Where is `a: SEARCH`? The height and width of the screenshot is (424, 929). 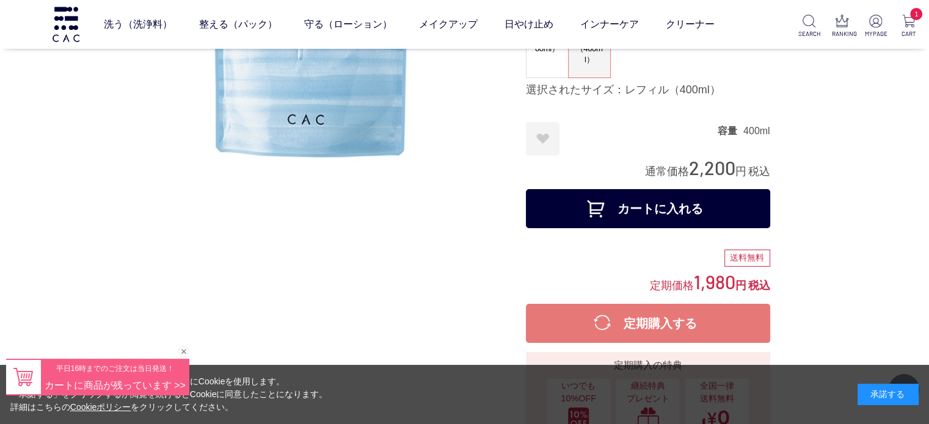 a: SEARCH is located at coordinates (808, 26).